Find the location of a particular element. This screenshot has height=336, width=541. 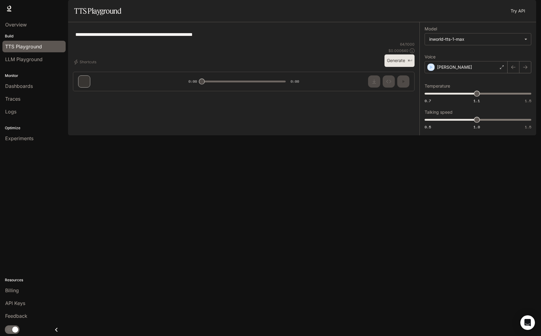

p: Temperature is located at coordinates (437, 86).